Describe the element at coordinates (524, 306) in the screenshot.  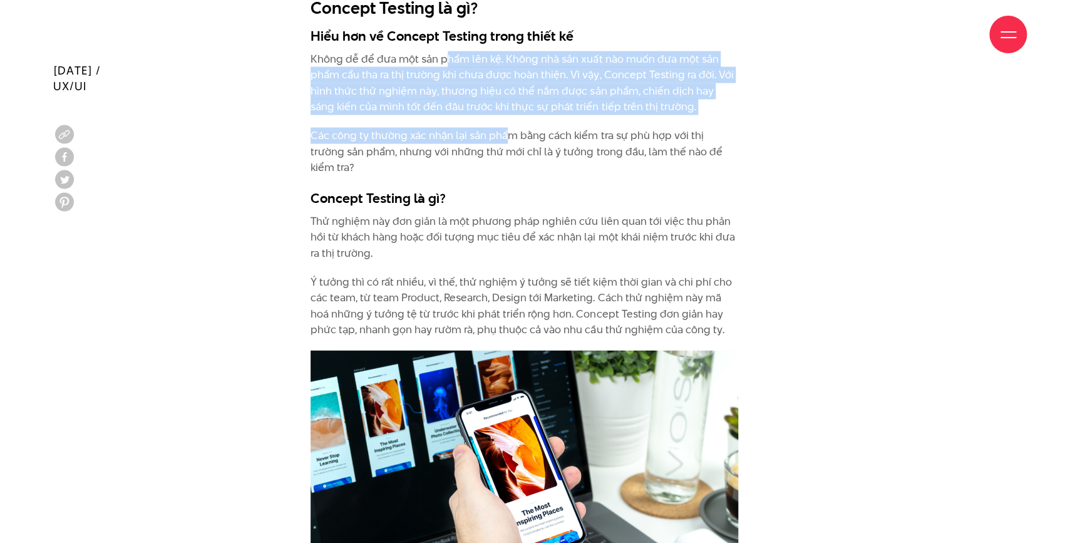
I see `p: Ý tưởng thì có rất nhiều, vì thế, thử nghiệm ý tưởng sẽ tiết kiệm thời gian và chi phí cho các te...` at that location.